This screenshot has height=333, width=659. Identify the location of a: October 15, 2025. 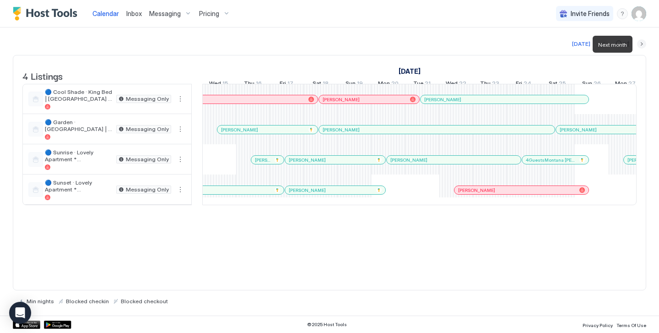
(219, 84).